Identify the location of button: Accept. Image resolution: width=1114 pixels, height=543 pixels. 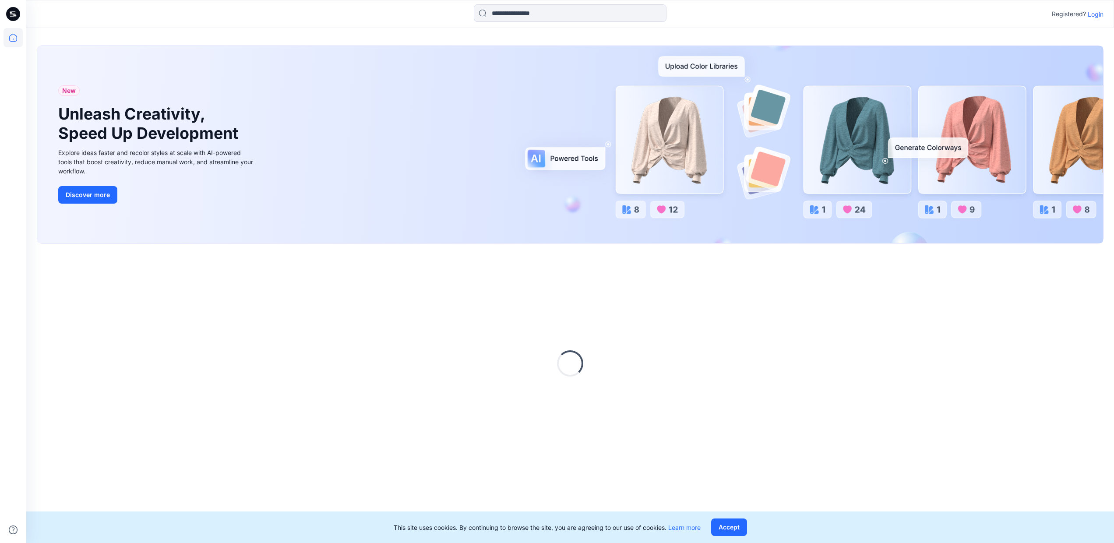
(729, 527).